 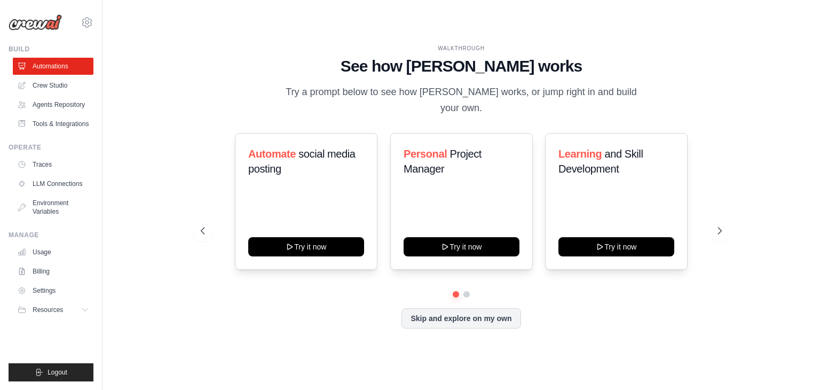 What do you see at coordinates (51, 49) in the screenshot?
I see `div: Build` at bounding box center [51, 49].